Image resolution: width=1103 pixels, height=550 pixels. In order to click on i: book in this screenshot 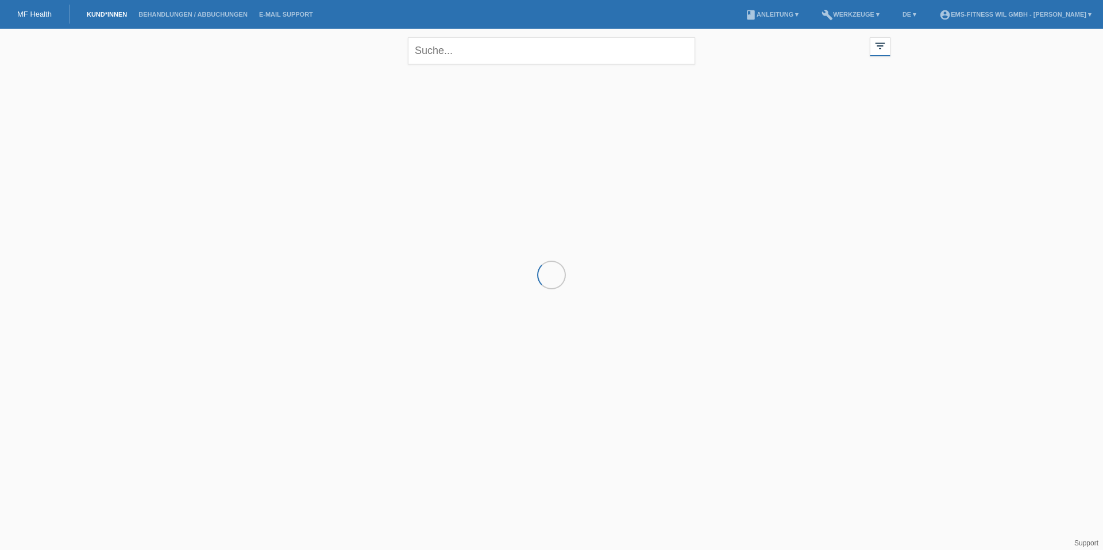, I will do `click(751, 15)`.